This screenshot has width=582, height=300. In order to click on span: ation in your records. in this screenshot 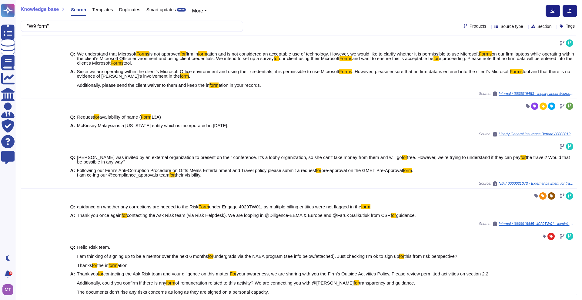, I will do `click(240, 85)`.